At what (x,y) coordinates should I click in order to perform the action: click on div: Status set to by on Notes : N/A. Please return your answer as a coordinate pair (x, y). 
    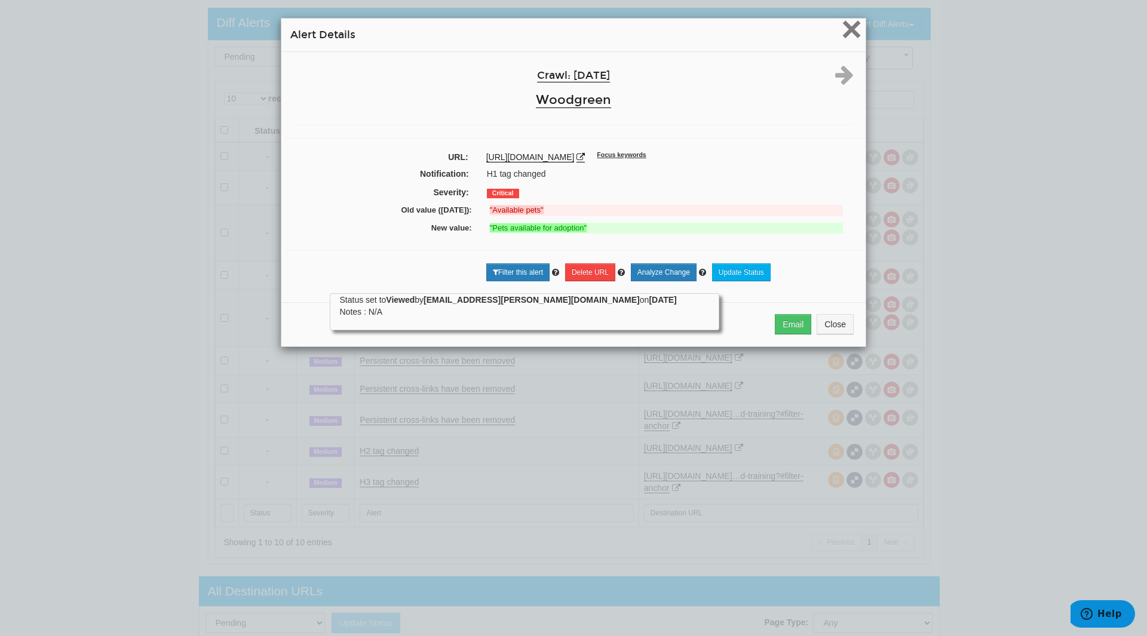
    Looking at the image, I should click on (525, 306).